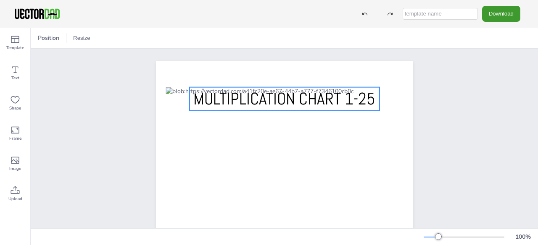  I want to click on span: Upload, so click(15, 199).